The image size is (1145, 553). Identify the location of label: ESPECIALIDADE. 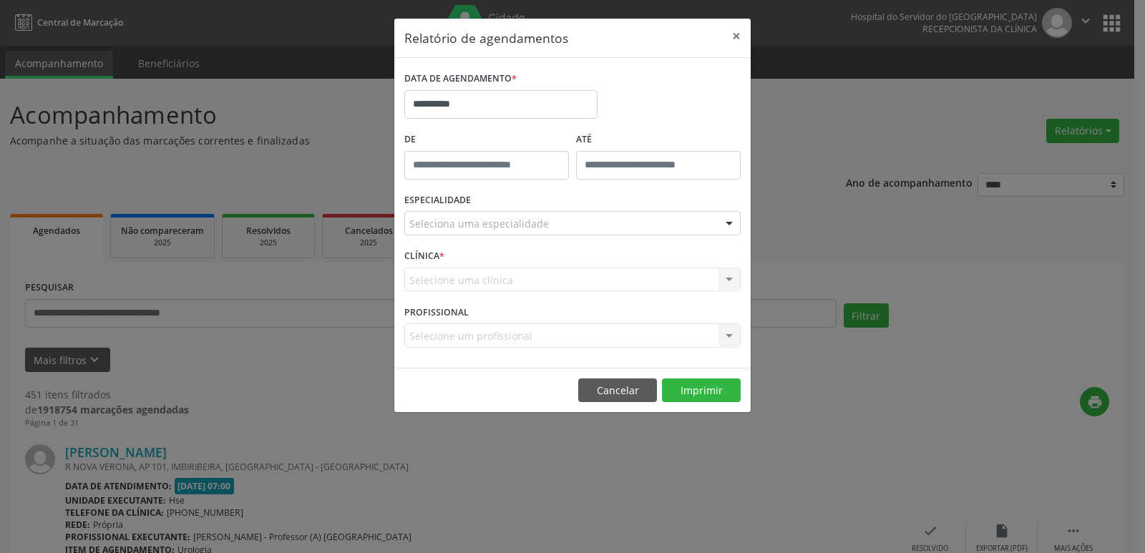
(437, 200).